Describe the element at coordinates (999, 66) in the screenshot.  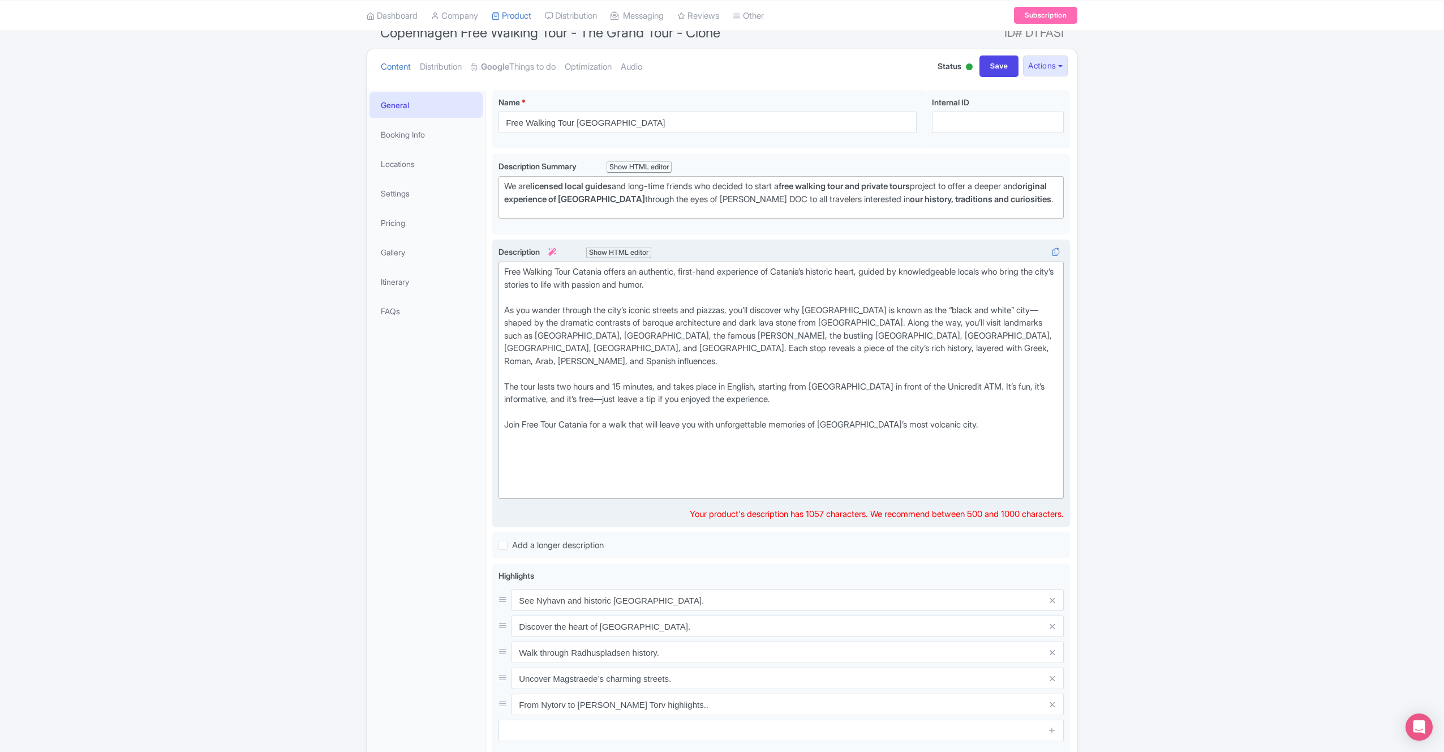
I see `input: Save` at that location.